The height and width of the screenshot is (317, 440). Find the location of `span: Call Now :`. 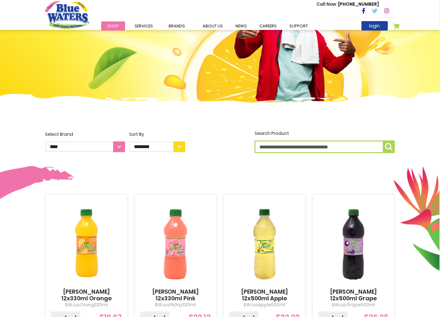

span: Call Now : is located at coordinates (327, 4).